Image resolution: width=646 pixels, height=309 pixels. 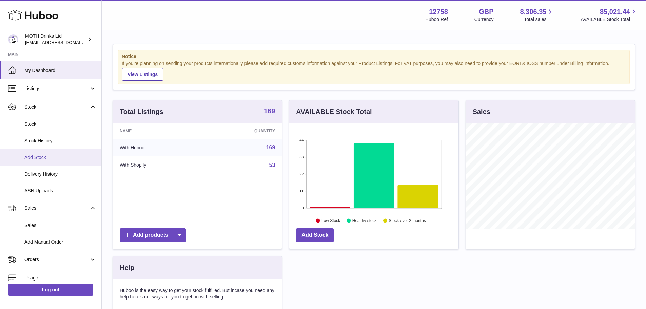 What do you see at coordinates (484, 19) in the screenshot?
I see `div: Currency` at bounding box center [484, 19].